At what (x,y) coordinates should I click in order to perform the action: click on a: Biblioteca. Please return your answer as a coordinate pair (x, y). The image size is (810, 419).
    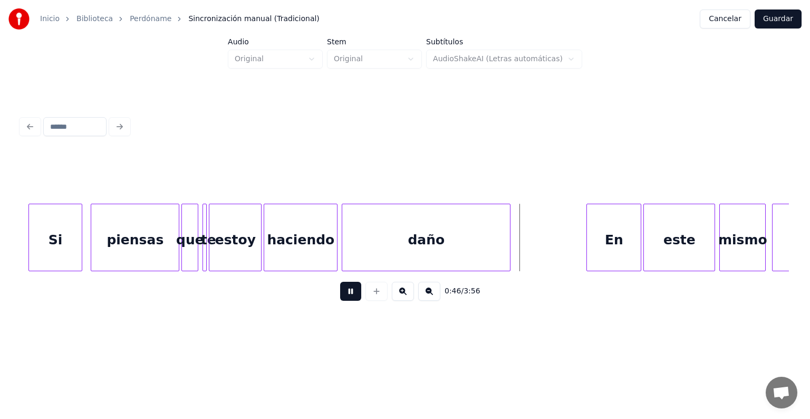
    Looking at the image, I should click on (94, 19).